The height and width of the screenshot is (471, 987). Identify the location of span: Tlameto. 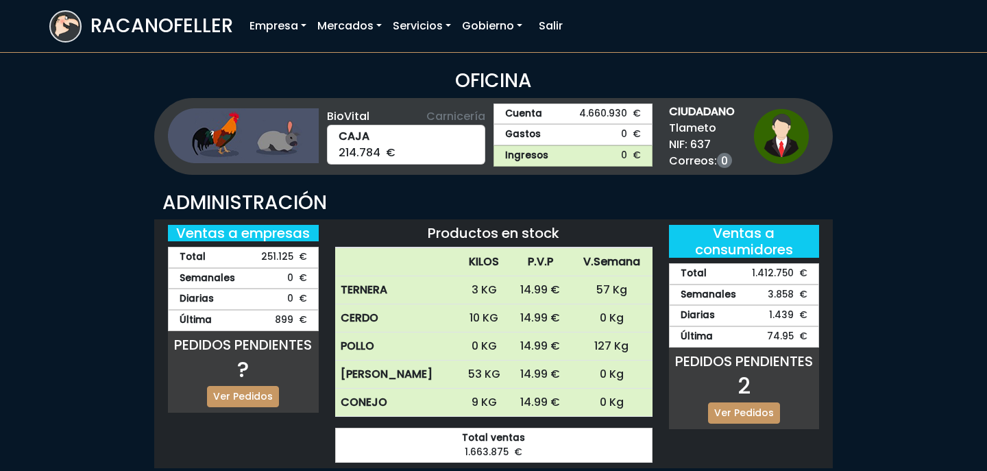
(702, 128).